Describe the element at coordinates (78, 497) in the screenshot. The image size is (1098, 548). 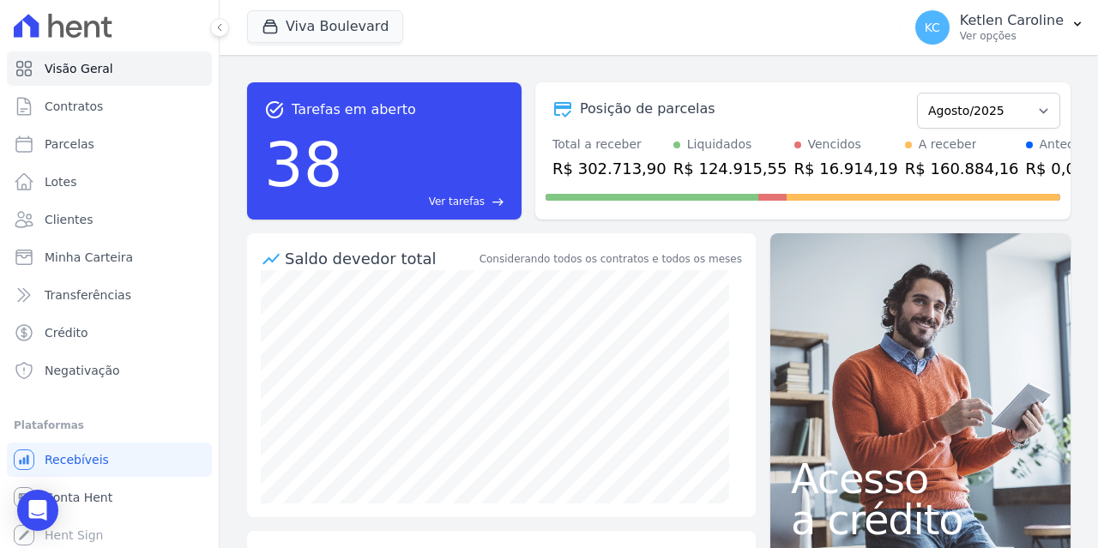
I see `span: Conta Hent` at that location.